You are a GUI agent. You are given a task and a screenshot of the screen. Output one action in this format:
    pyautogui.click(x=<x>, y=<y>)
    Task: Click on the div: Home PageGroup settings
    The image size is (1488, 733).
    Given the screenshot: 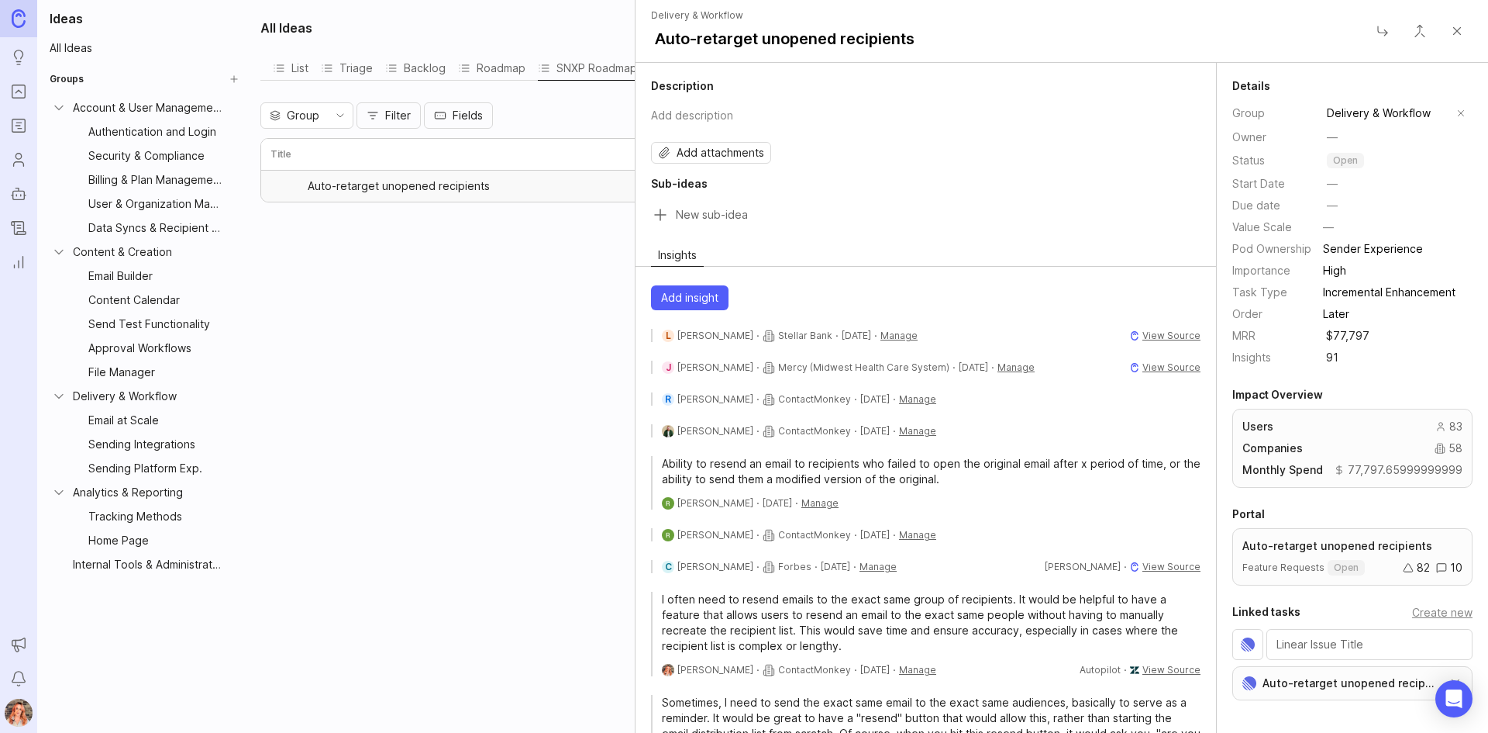 What is the action you would take?
    pyautogui.click(x=152, y=540)
    